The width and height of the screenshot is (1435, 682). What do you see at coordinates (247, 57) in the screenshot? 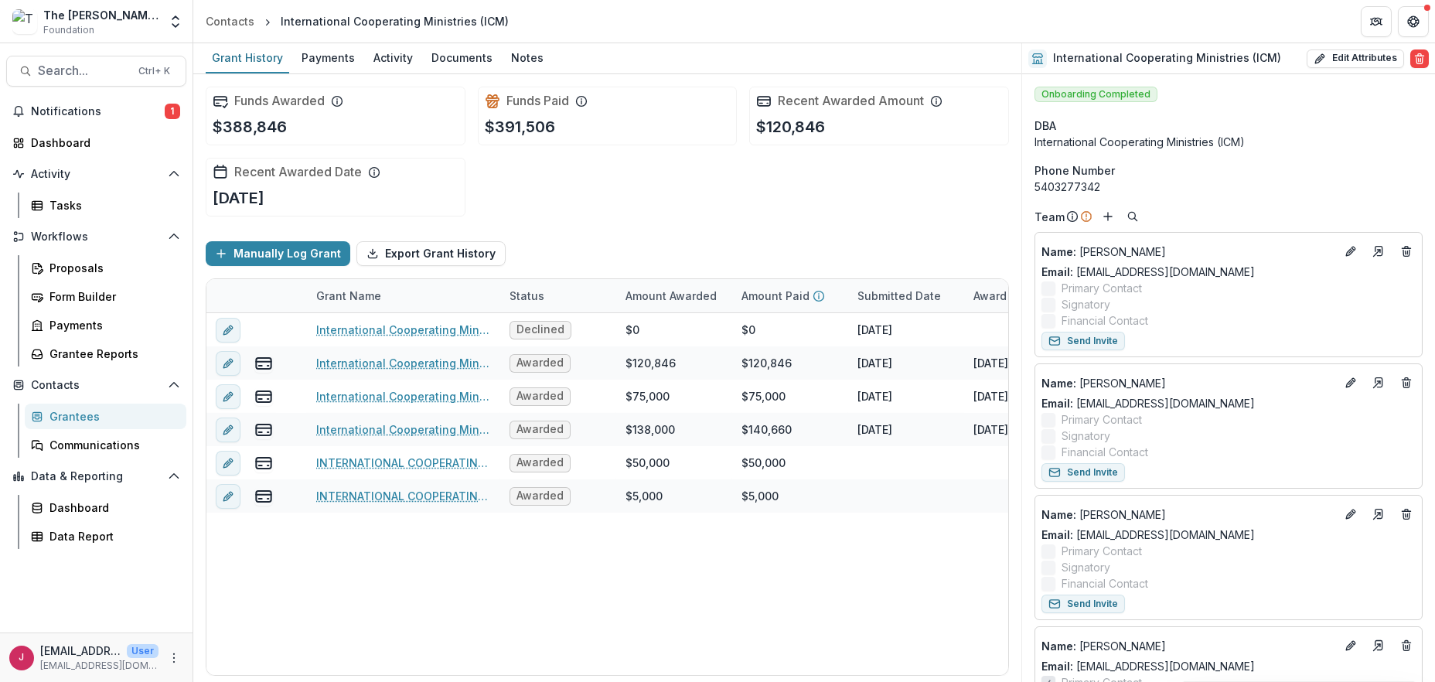
I see `div: Grant History` at bounding box center [247, 57].